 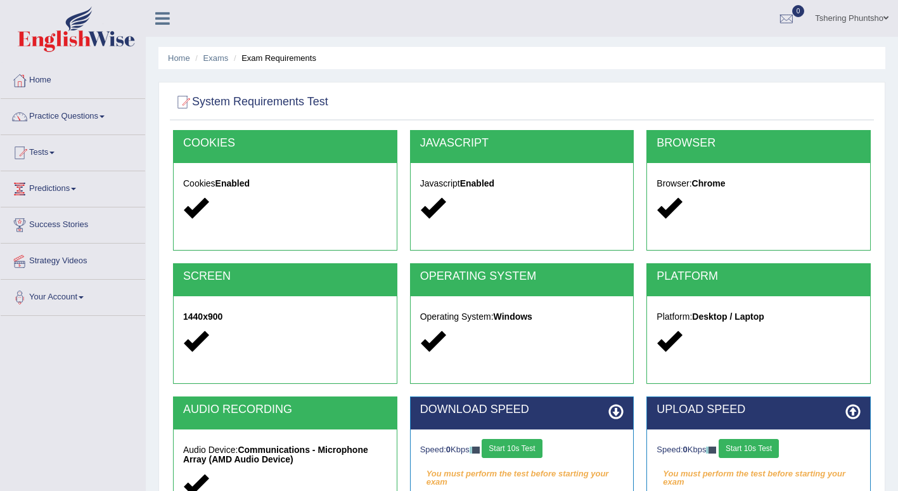 I want to click on strong: Chrome, so click(x=709, y=183).